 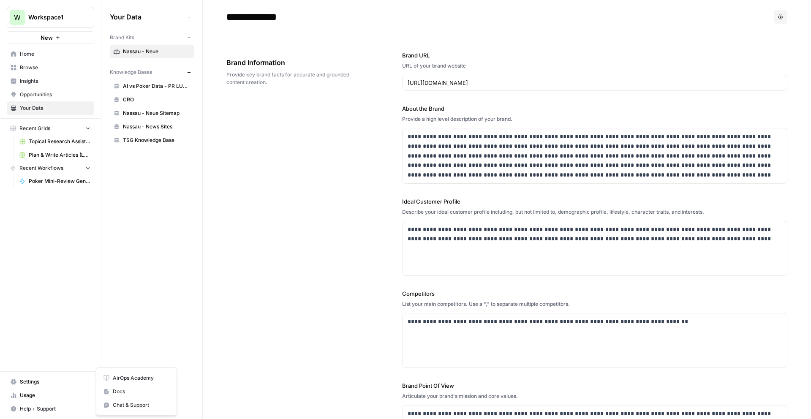 I want to click on button: Recent Workflows, so click(x=50, y=168).